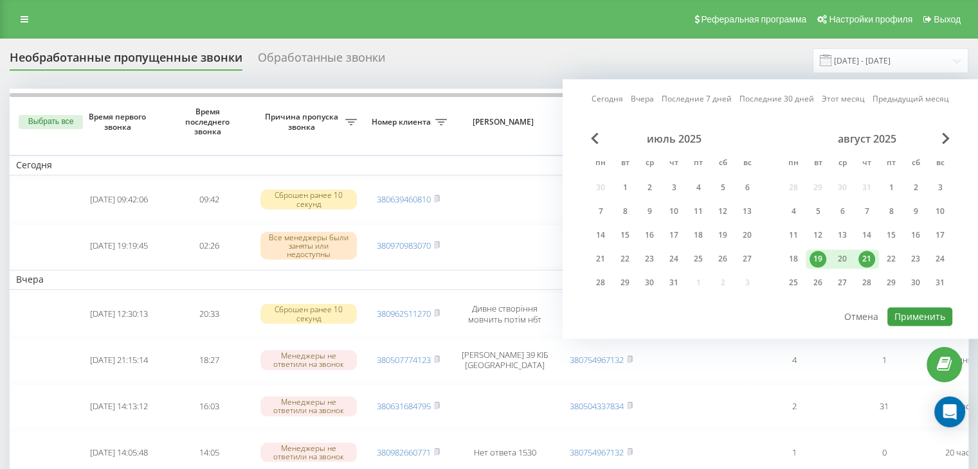  Describe the element at coordinates (916, 188) in the screenshot. I see `div: 2` at that location.